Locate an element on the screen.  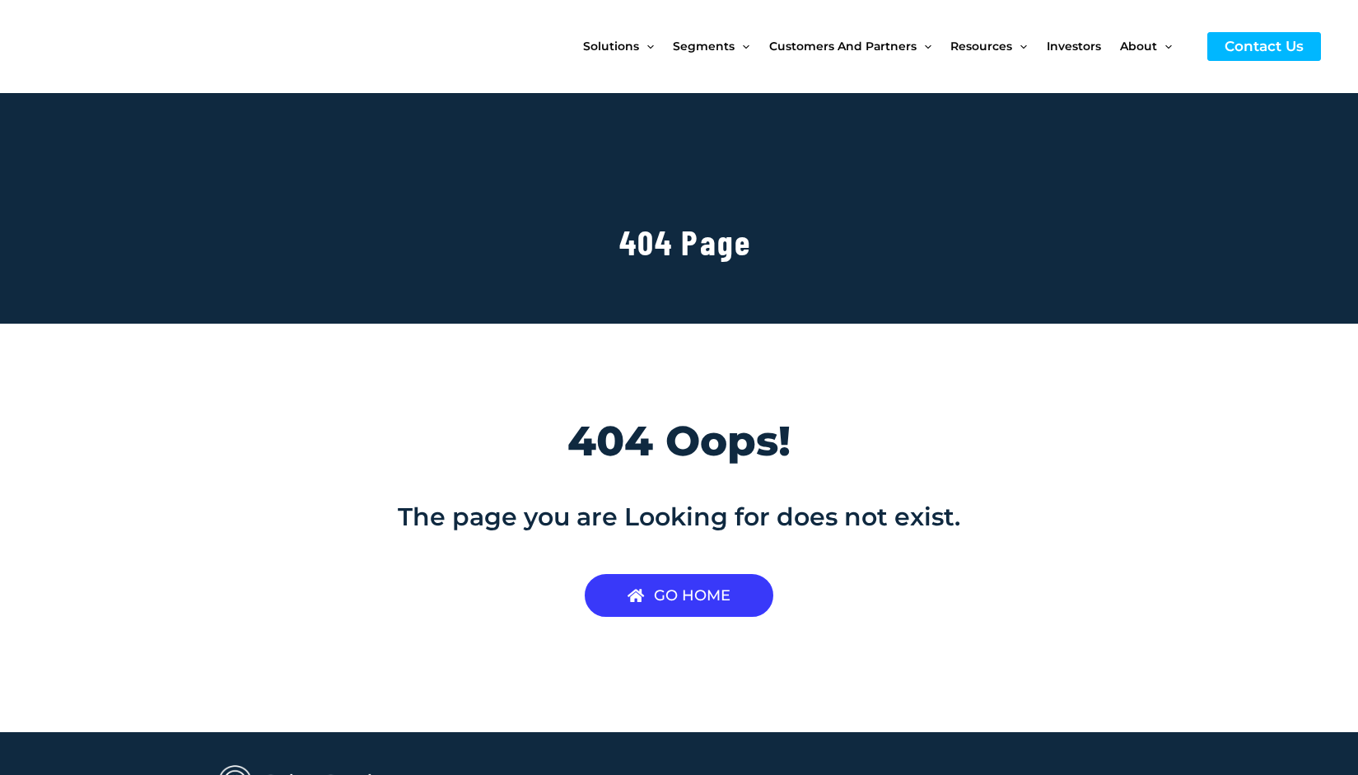
span: Segments is located at coordinates (703, 46).